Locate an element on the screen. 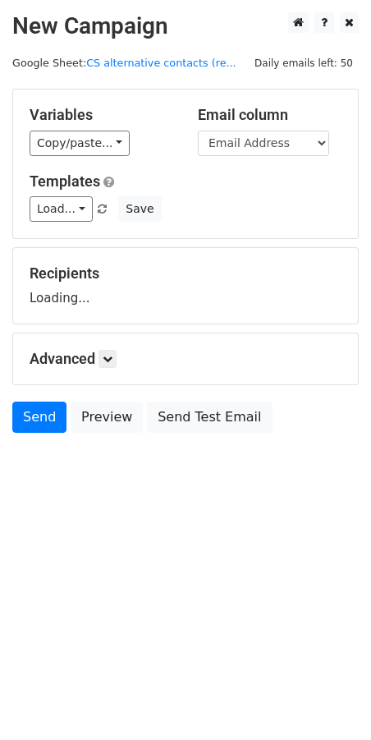  h5: Email column is located at coordinates (269, 115).